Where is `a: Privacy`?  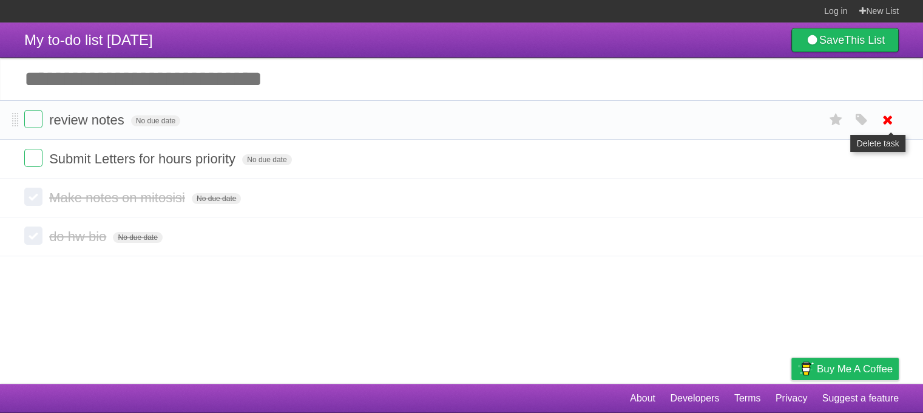 a: Privacy is located at coordinates (792, 398).